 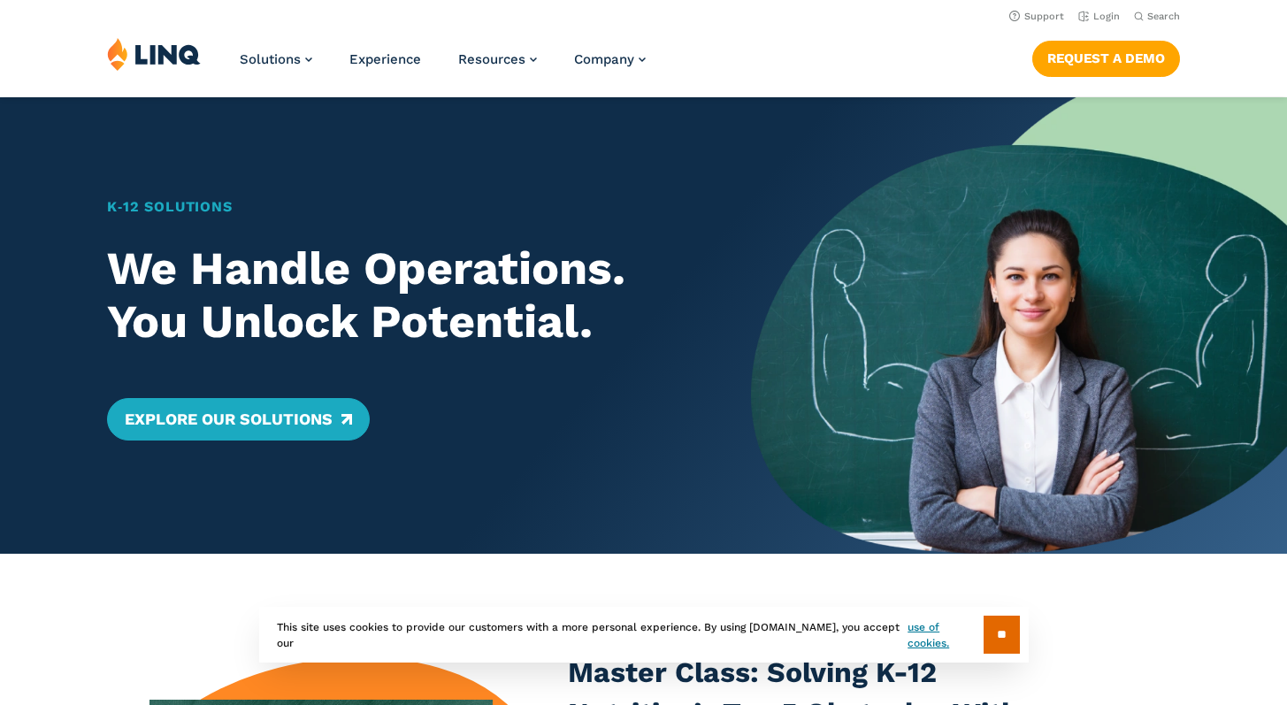 What do you see at coordinates (497, 59) in the screenshot?
I see `a: Resources` at bounding box center [497, 59].